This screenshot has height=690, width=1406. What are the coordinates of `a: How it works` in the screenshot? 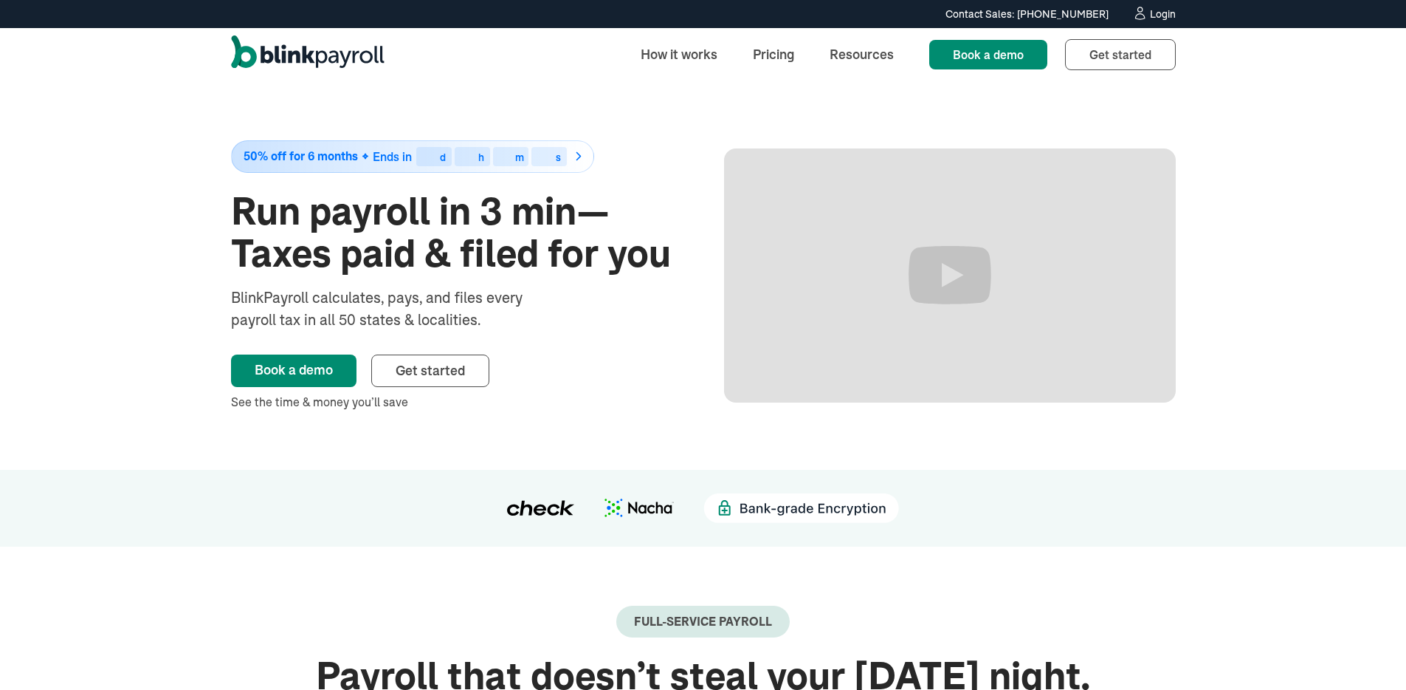 It's located at (679, 54).